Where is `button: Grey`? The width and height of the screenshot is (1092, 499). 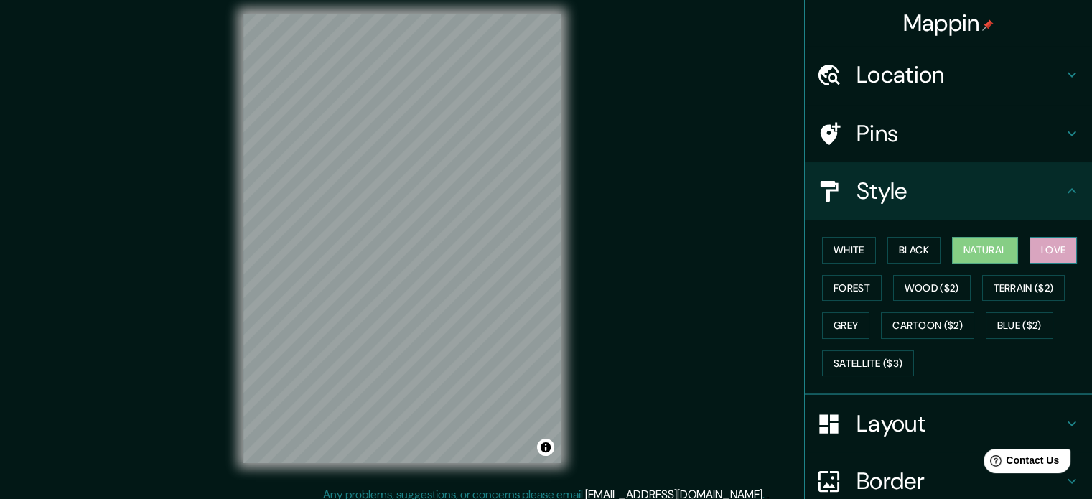
button: Grey is located at coordinates (846, 325).